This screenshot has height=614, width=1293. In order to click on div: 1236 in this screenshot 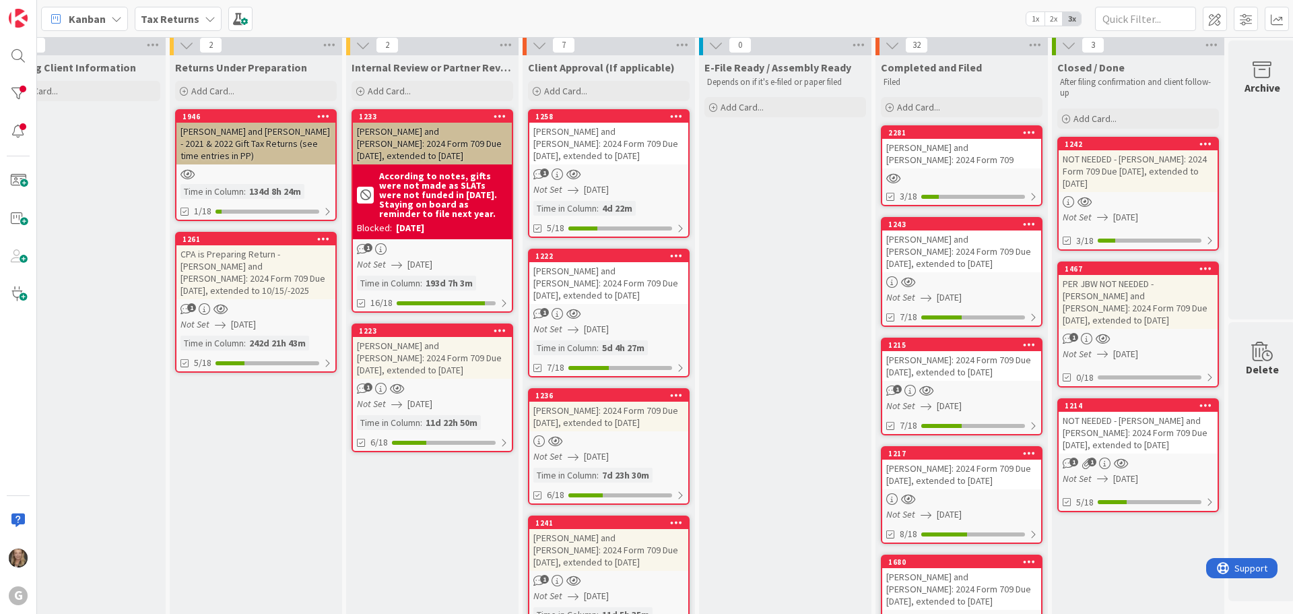, I will do `click(609, 395)`.